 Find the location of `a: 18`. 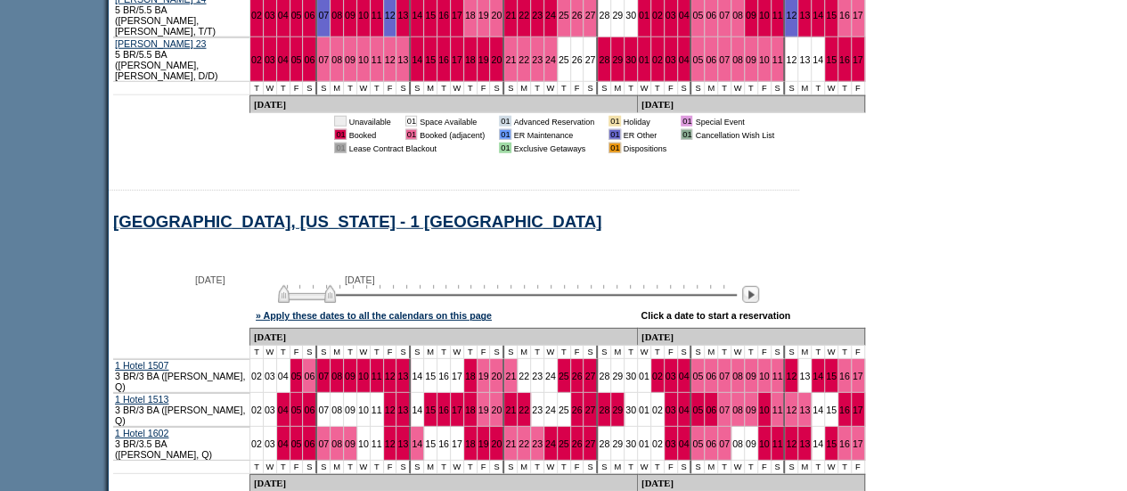

a: 18 is located at coordinates (470, 410).